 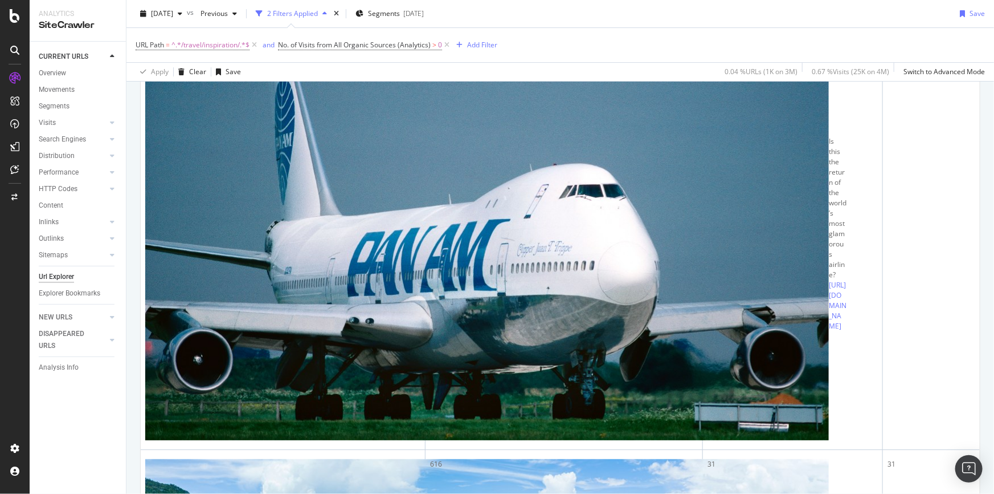 I want to click on a: Explorer Bookmarks, so click(x=78, y=293).